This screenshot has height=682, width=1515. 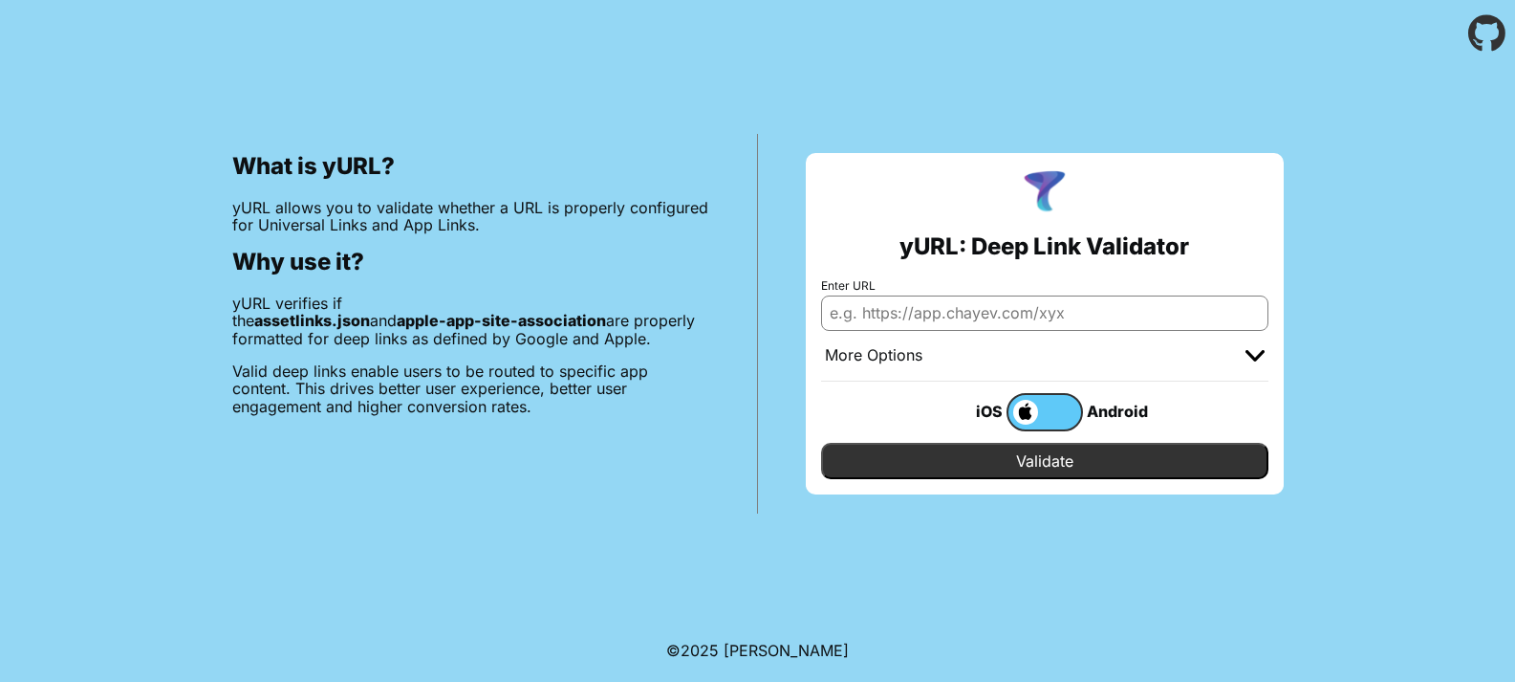 What do you see at coordinates (874, 356) in the screenshot?
I see `div: More Options` at bounding box center [874, 356].